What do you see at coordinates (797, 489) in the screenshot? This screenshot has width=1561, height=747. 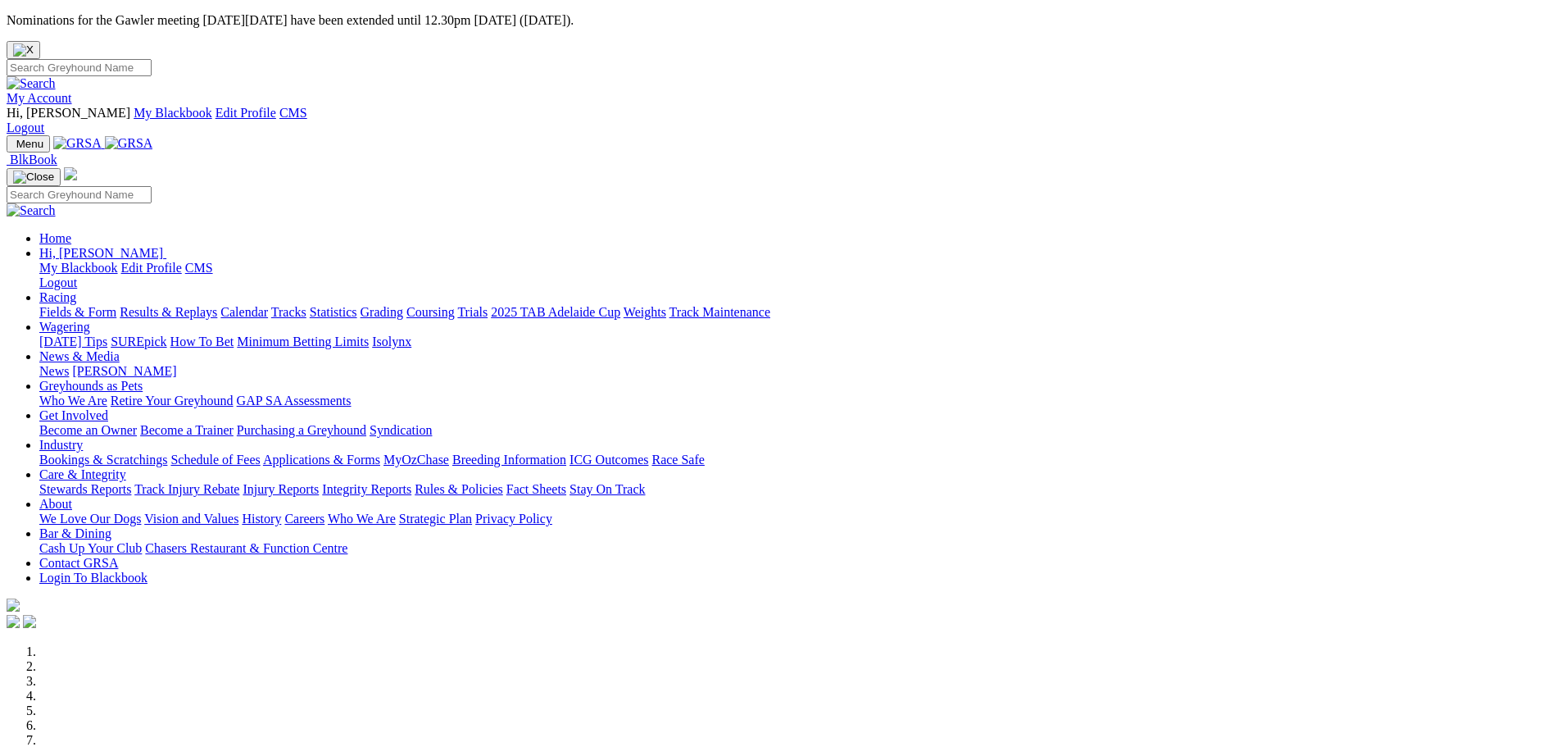 I see `div: Care & Integrity` at bounding box center [797, 489].